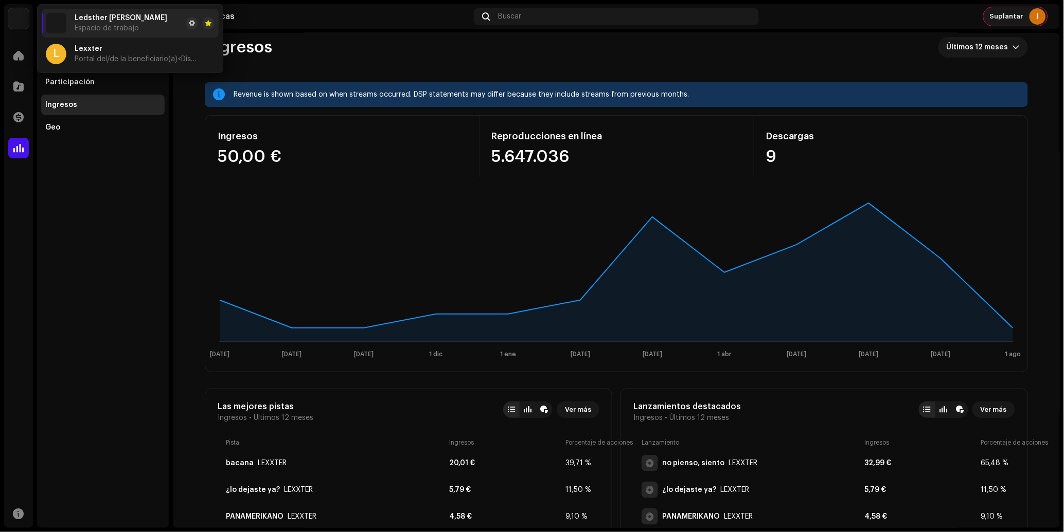 This screenshot has height=532, width=1064. I want to click on div: 20,01 €, so click(505, 463).